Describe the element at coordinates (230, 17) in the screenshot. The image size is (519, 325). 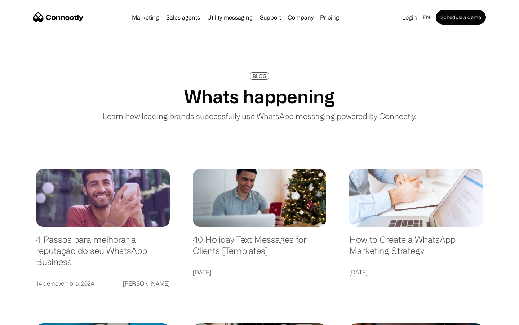
I see `a: Utility messaging` at that location.